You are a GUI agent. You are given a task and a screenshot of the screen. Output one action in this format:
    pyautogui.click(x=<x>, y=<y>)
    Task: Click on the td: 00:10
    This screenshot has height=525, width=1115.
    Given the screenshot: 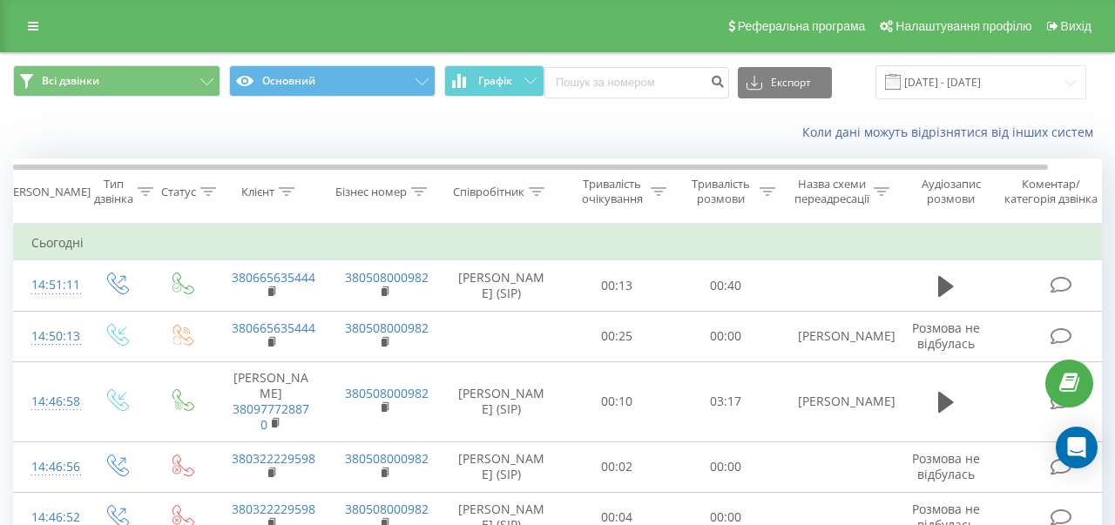 What is the action you would take?
    pyautogui.click(x=617, y=402)
    